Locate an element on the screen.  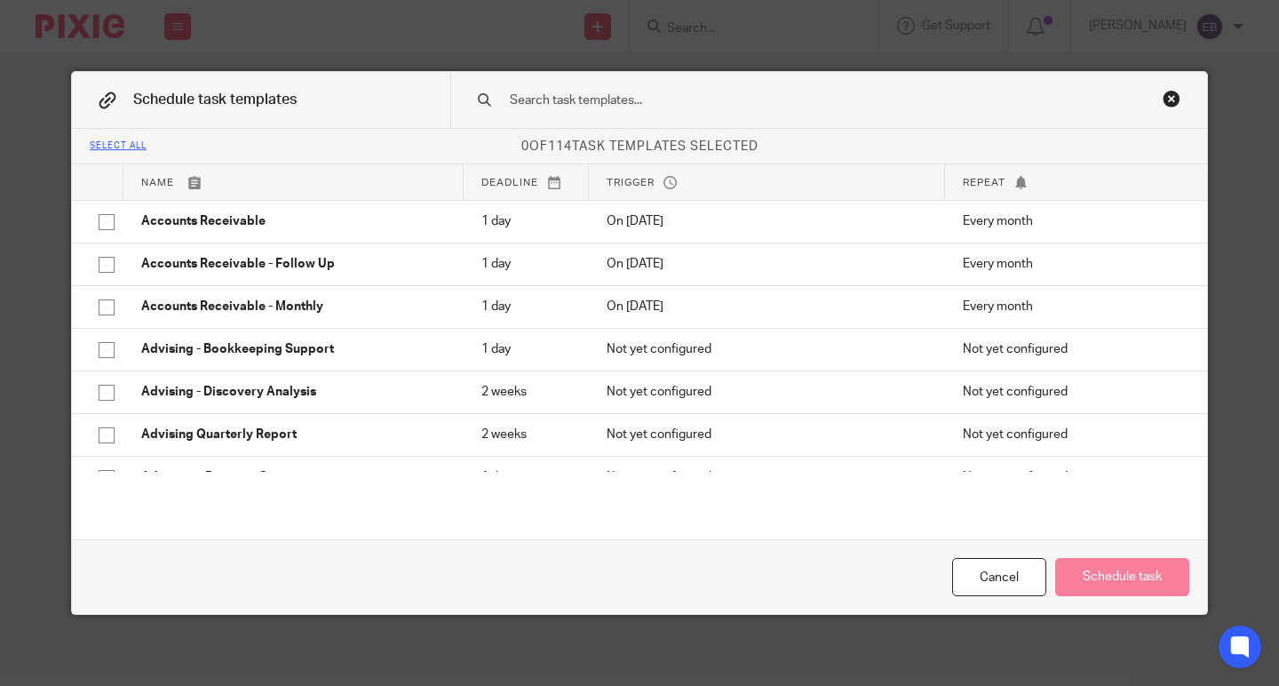
span: Schedule task templates is located at coordinates (215, 100).